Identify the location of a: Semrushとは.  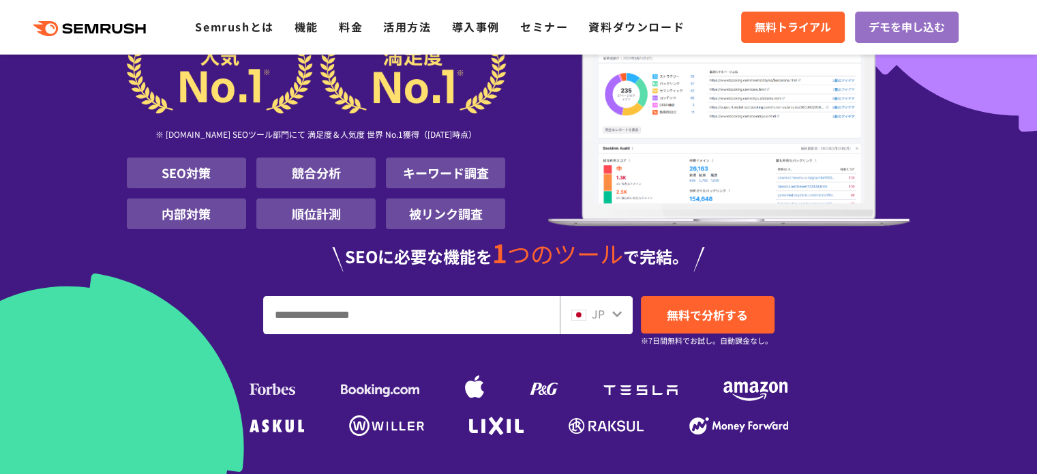
(234, 27).